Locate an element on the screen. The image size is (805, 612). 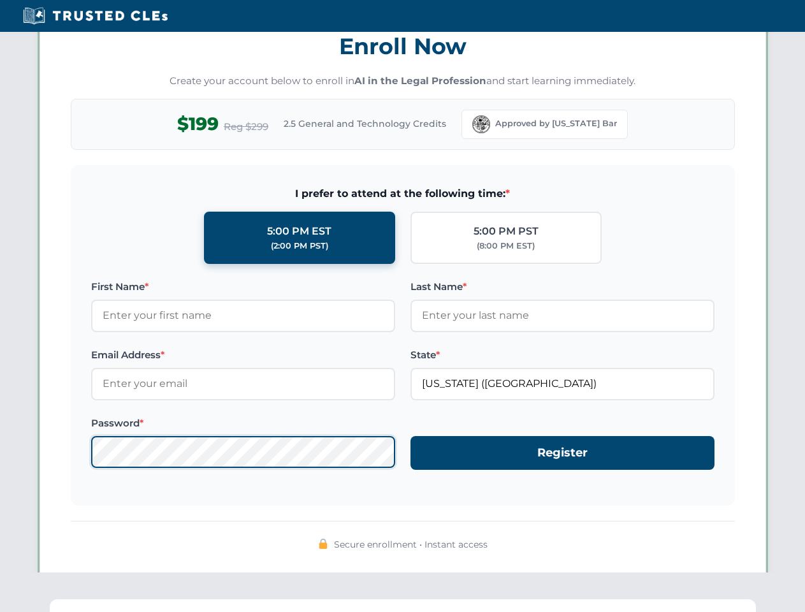
strong: AI in the Legal Profession is located at coordinates (420, 80).